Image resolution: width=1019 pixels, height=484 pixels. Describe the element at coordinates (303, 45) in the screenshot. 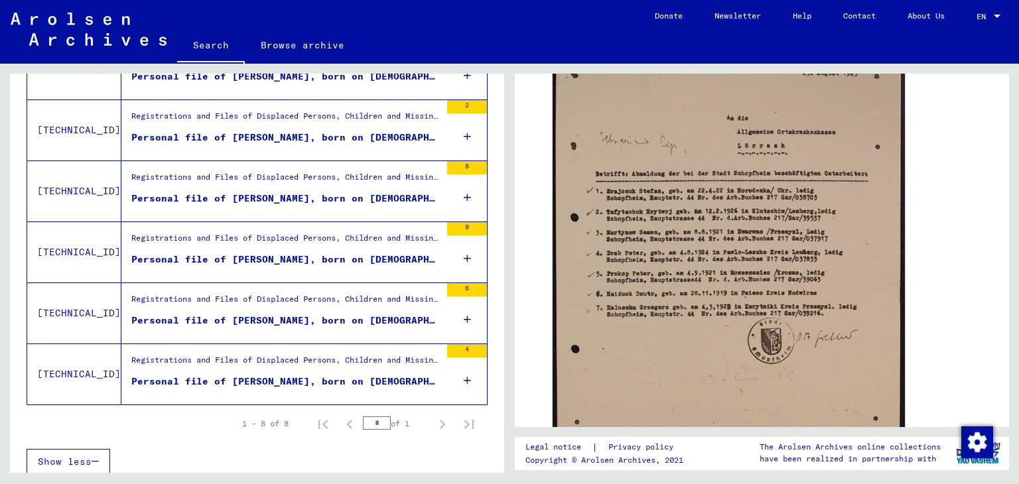

I see `a: Browse archive` at that location.